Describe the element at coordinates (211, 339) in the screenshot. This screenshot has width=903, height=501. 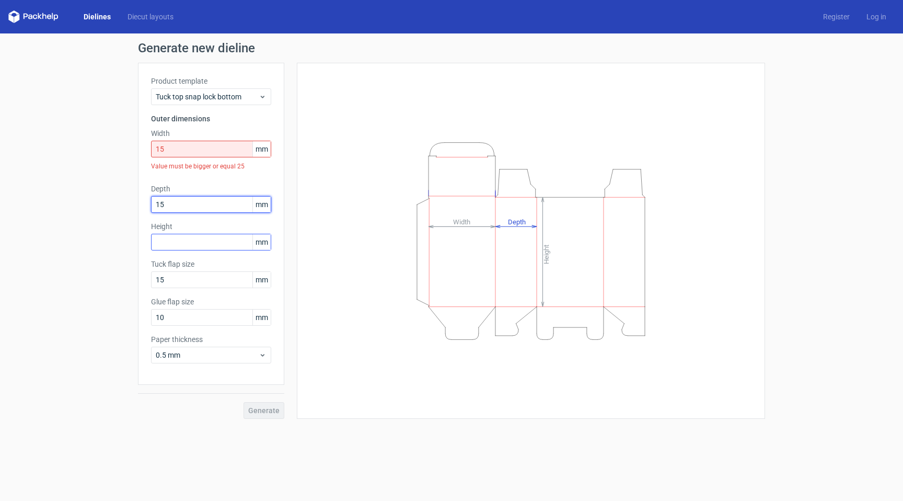
I see `label: Paper thickness` at that location.